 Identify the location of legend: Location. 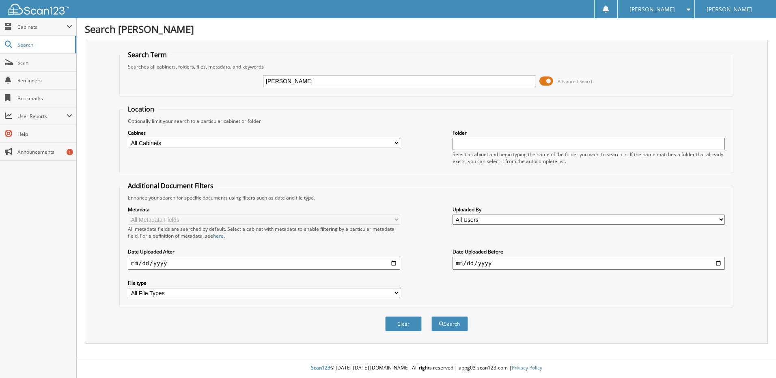
(141, 109).